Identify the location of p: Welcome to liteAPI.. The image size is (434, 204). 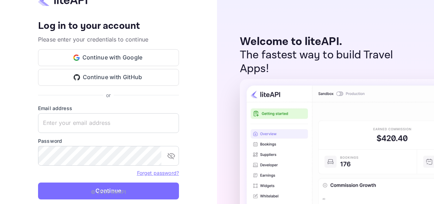
(330, 42).